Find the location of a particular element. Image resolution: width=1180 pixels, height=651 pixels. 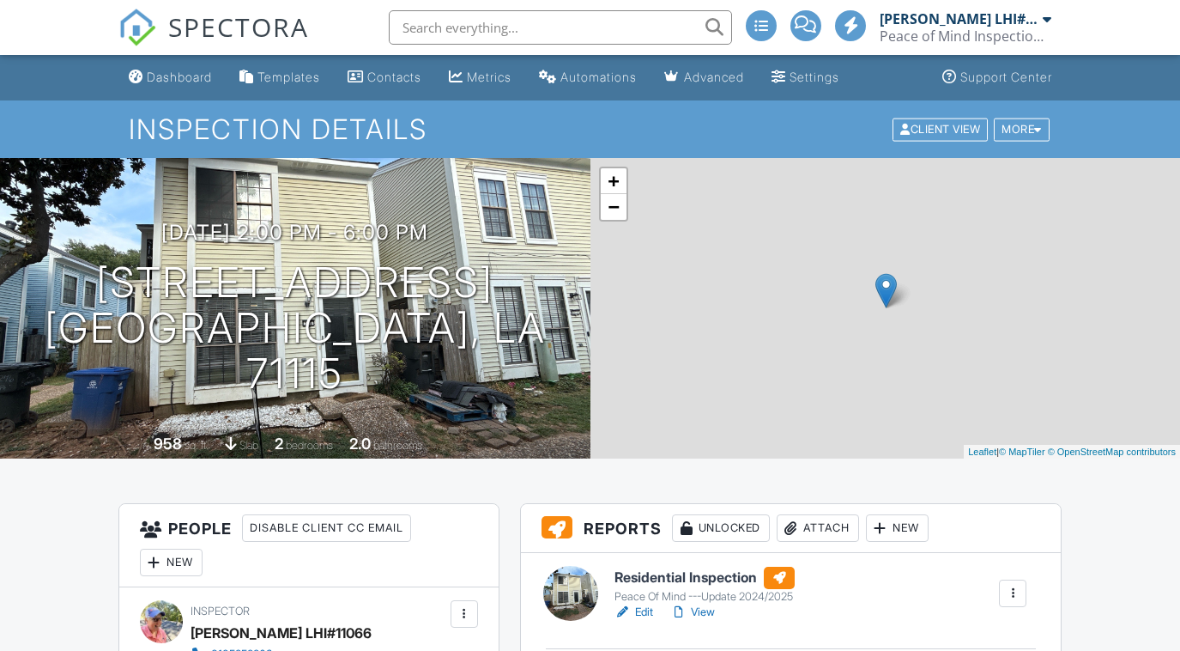

a: View is located at coordinates (693, 612).